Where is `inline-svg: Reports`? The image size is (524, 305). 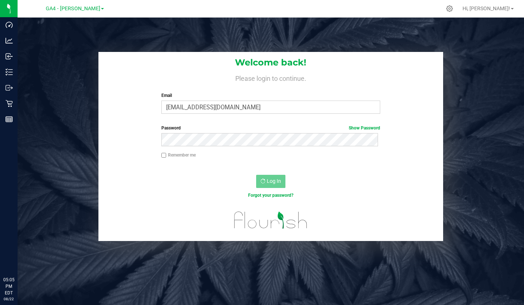
inline-svg: Reports is located at coordinates (9, 119).